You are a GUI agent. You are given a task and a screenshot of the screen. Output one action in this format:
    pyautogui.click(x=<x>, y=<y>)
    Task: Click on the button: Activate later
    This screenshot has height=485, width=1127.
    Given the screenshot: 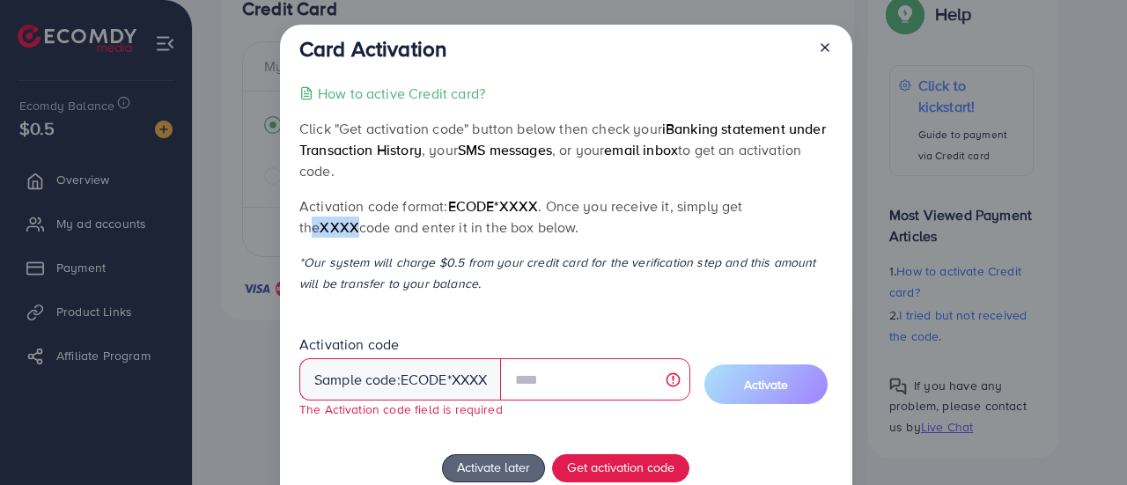 What is the action you would take?
    pyautogui.click(x=493, y=468)
    